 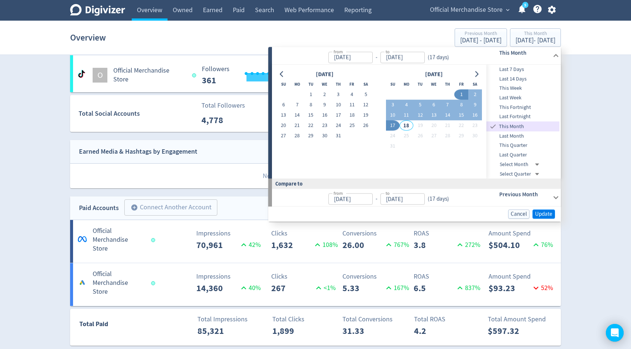 What do you see at coordinates (543, 214) in the screenshot?
I see `span: Update` at bounding box center [543, 214].